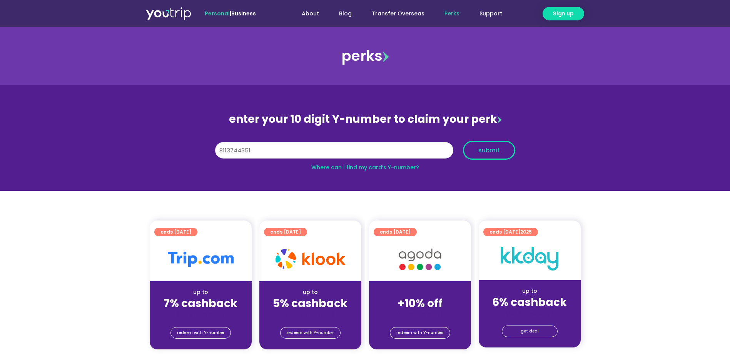 This screenshot has height=354, width=730. Describe the element at coordinates (529, 331) in the screenshot. I see `a: get deal` at that location.